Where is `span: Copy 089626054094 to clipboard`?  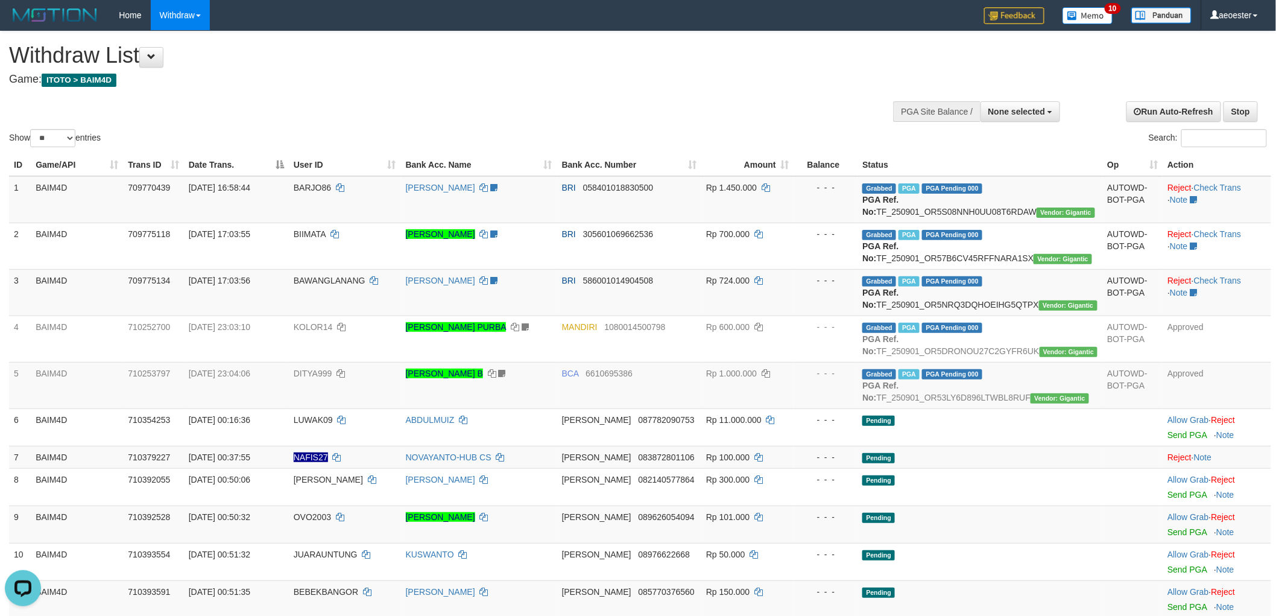 span: Copy 089626054094 to clipboard is located at coordinates (666, 517).